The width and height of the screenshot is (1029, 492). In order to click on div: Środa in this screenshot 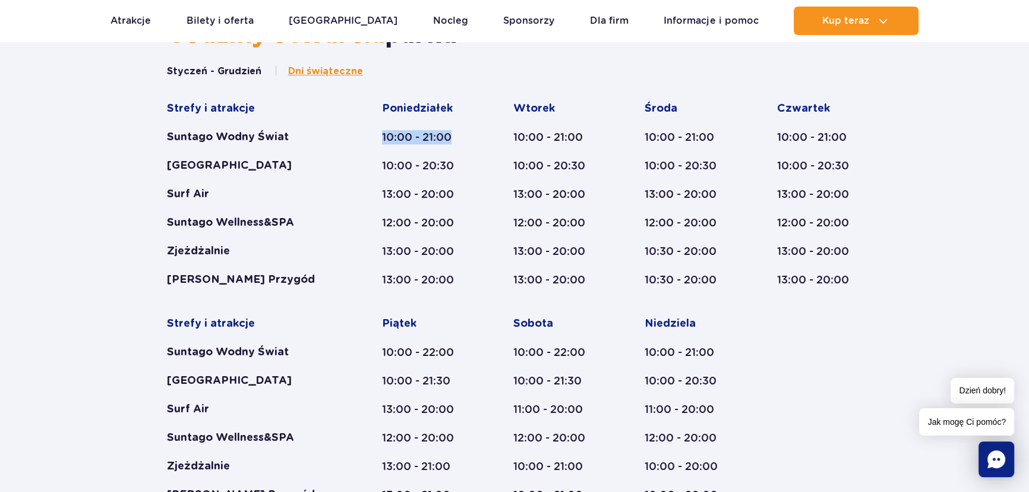, I will do `click(688, 109)`.